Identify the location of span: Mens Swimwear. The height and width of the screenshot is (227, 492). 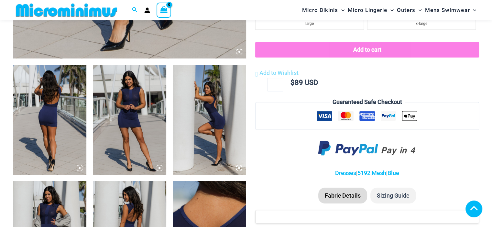
(447, 10).